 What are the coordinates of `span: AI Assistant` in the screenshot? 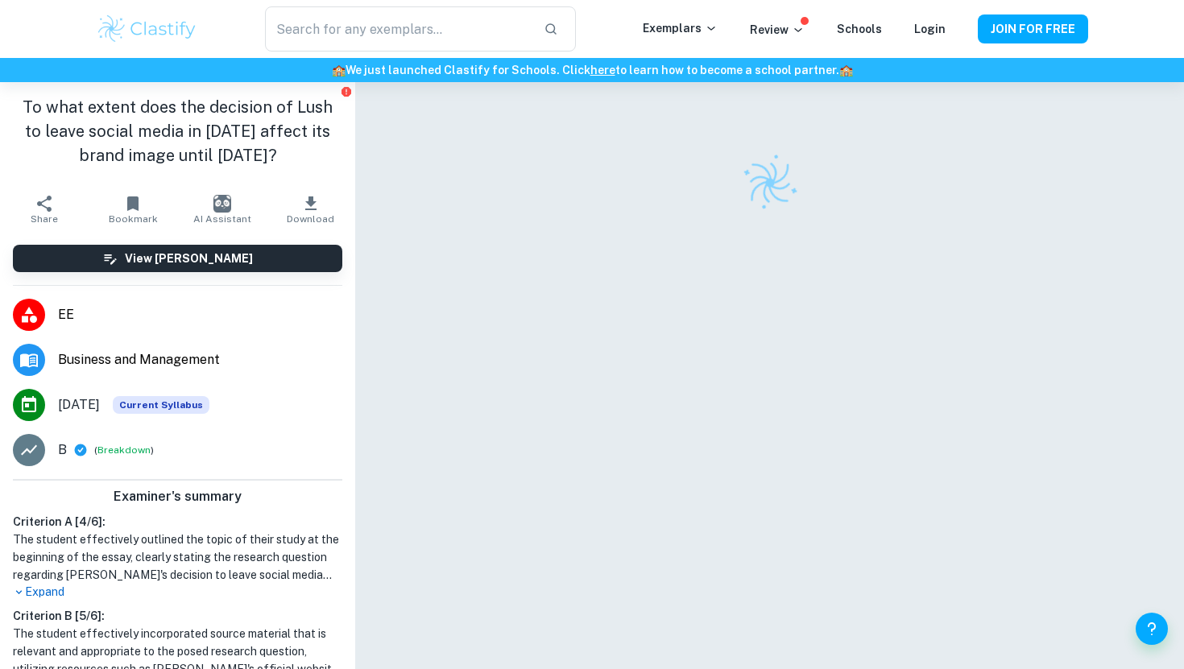 It's located at (222, 219).